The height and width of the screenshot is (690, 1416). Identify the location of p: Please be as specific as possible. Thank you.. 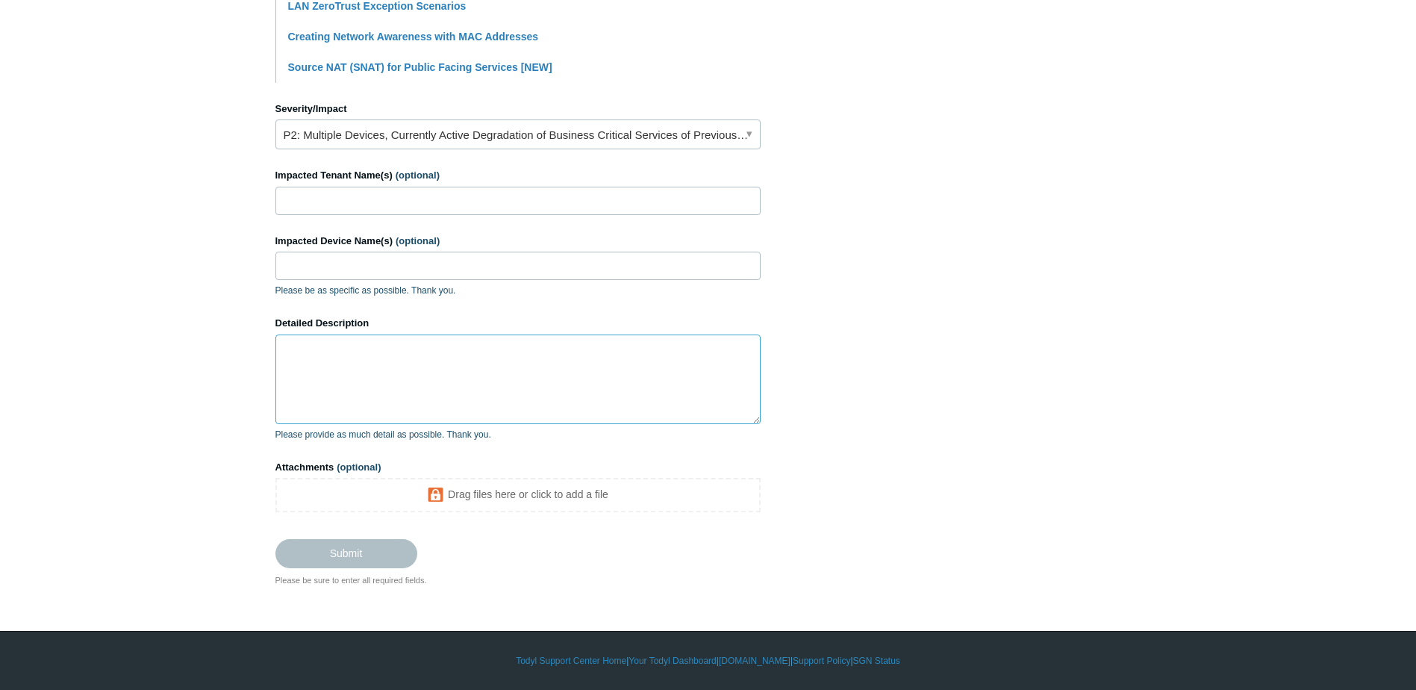
(518, 290).